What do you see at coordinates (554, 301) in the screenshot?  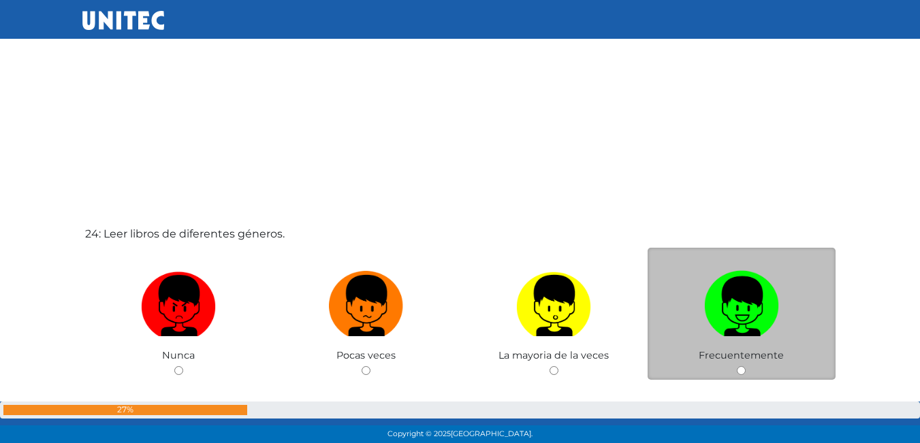 I see `img: La mayoria de la veces` at bounding box center [554, 301].